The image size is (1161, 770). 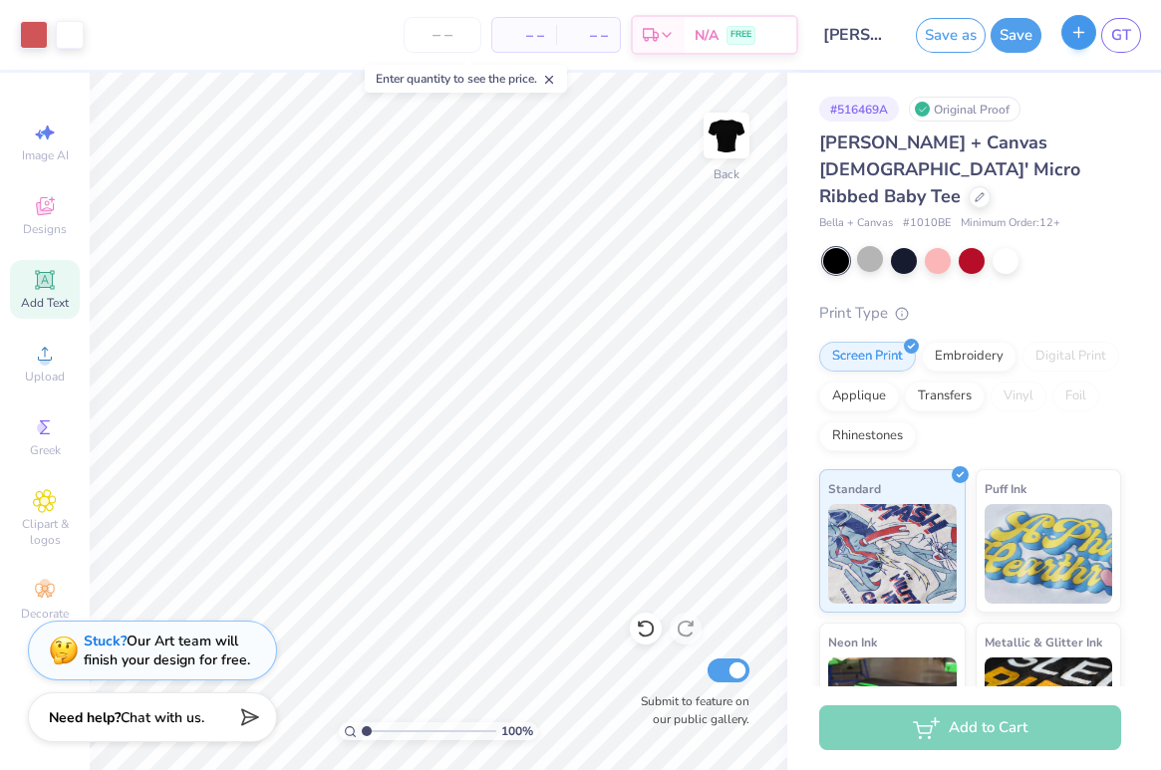 What do you see at coordinates (892, 554) in the screenshot?
I see `img: Standard` at bounding box center [892, 554].